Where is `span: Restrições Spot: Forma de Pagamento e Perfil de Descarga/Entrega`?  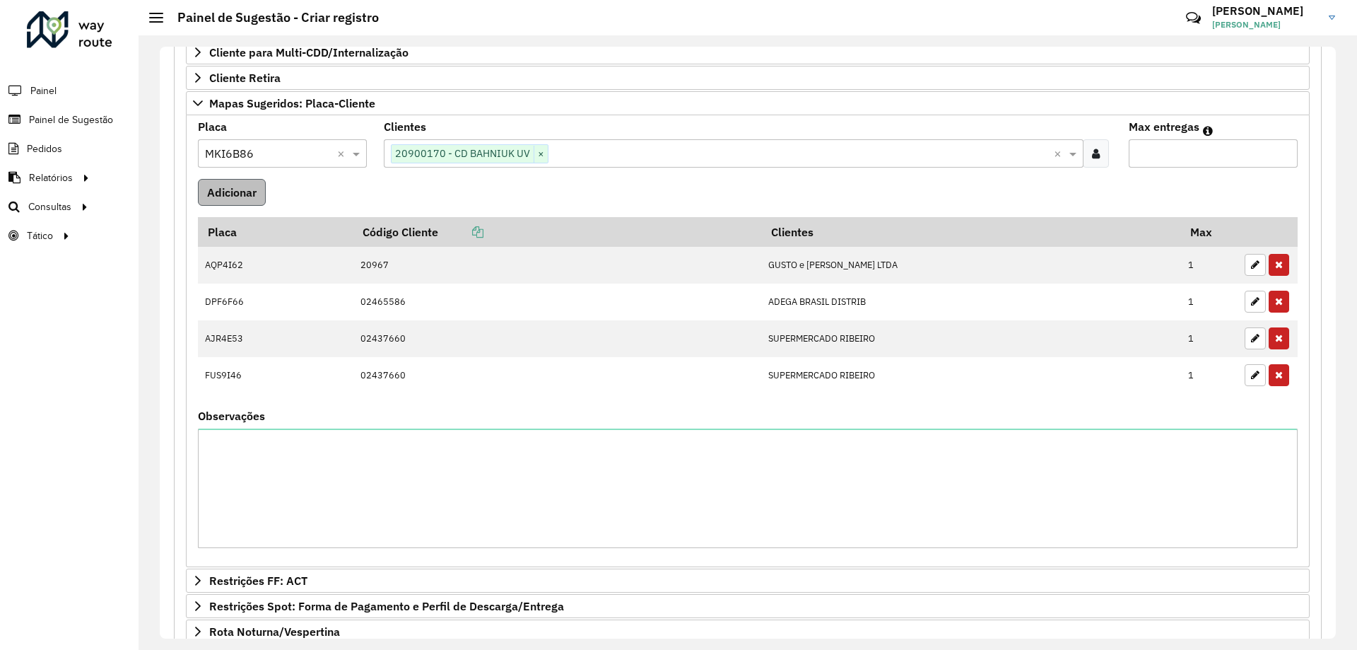
span: Restrições Spot: Forma de Pagamento e Perfil de Descarga/Entrega is located at coordinates (387, 606).